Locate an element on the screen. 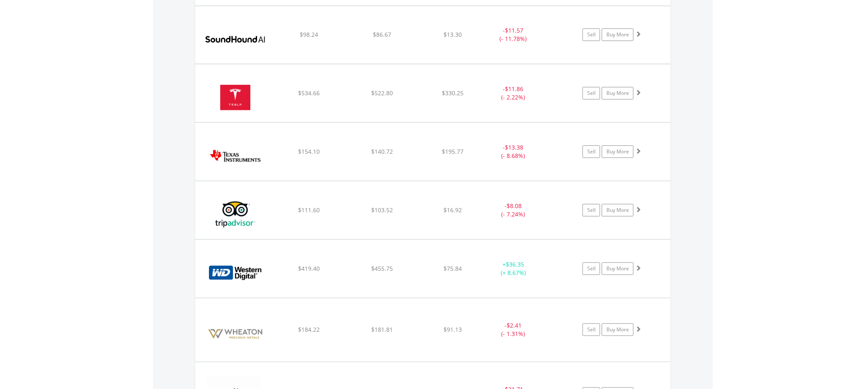  span: $330.25 is located at coordinates (453, 93).